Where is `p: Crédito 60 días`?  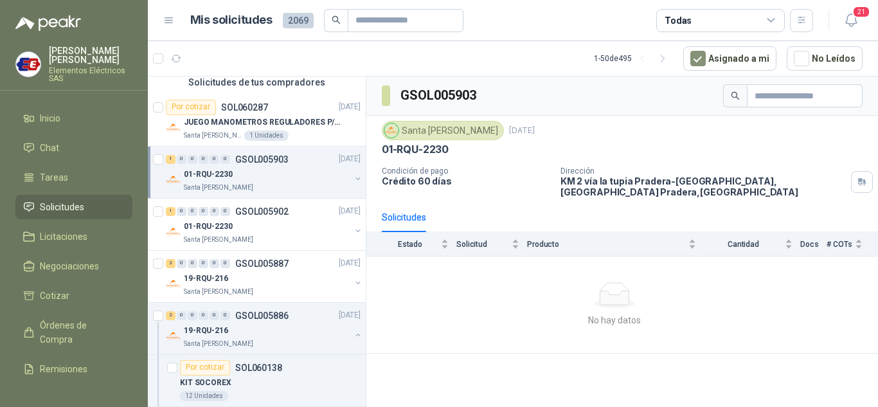
p: Crédito 60 días is located at coordinates (466, 181).